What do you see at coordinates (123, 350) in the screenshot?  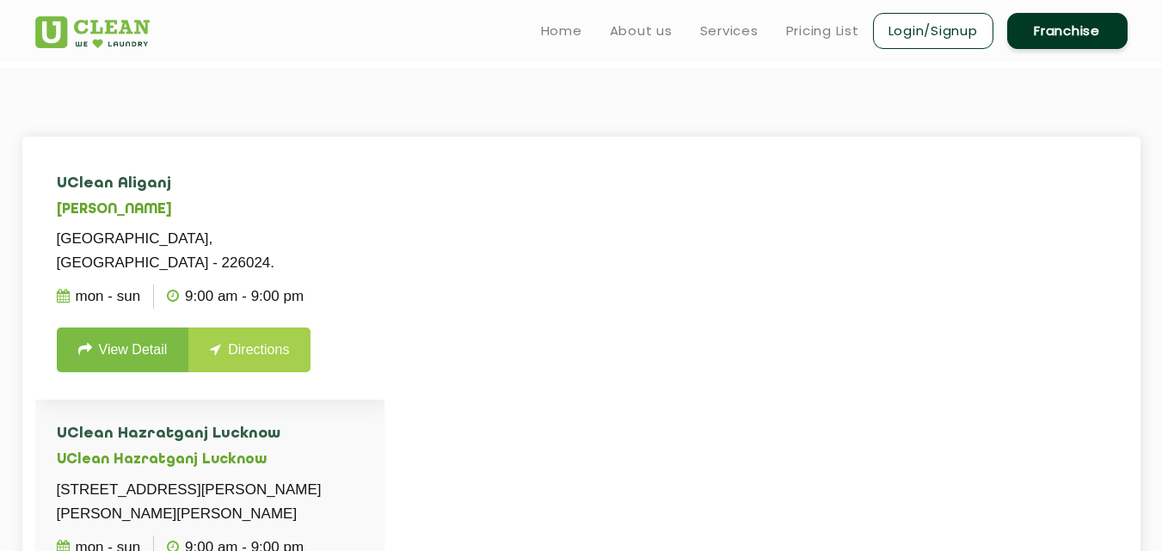 I see `a: View Detail` at bounding box center [123, 350].